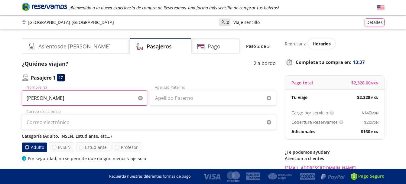  I want to click on div: 17, so click(61, 77).